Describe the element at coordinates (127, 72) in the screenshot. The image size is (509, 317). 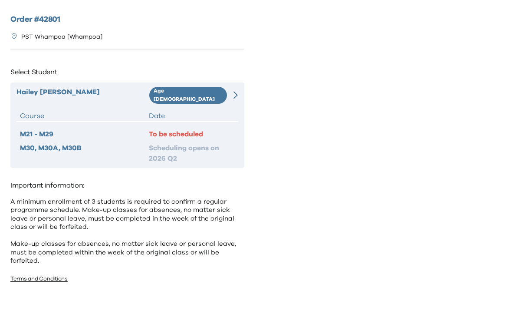
I see `p: Select Student` at that location.